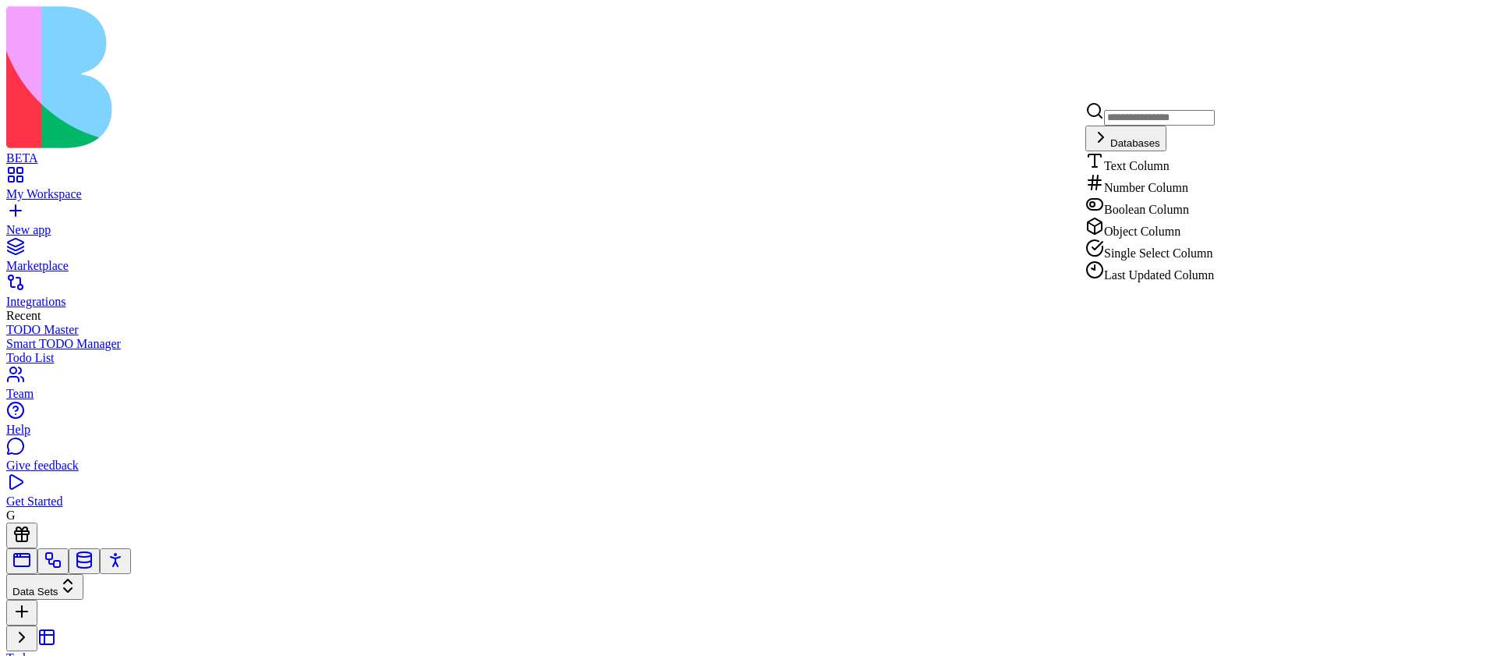 The width and height of the screenshot is (1497, 656). Describe the element at coordinates (1150, 271) in the screenshot. I see `div: Last Updated Column` at that location.